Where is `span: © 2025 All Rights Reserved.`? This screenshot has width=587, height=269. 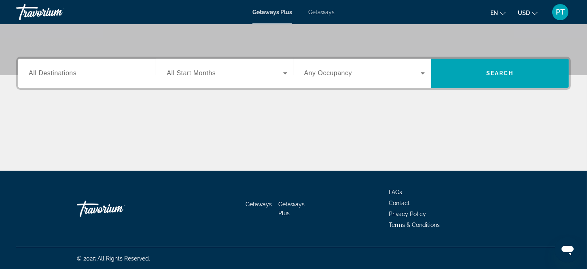 span: © 2025 All Rights Reserved. is located at coordinates (113, 259).